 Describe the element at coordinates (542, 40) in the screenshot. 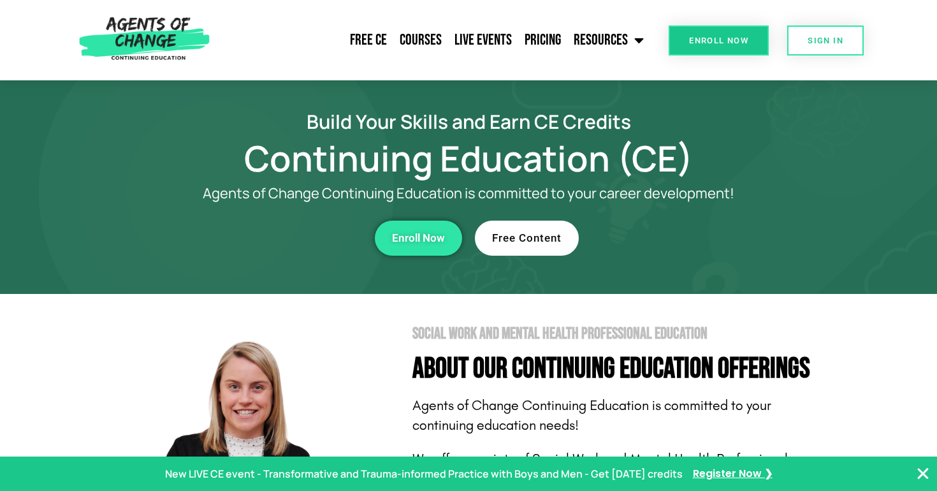

I see `a: Pricing` at that location.